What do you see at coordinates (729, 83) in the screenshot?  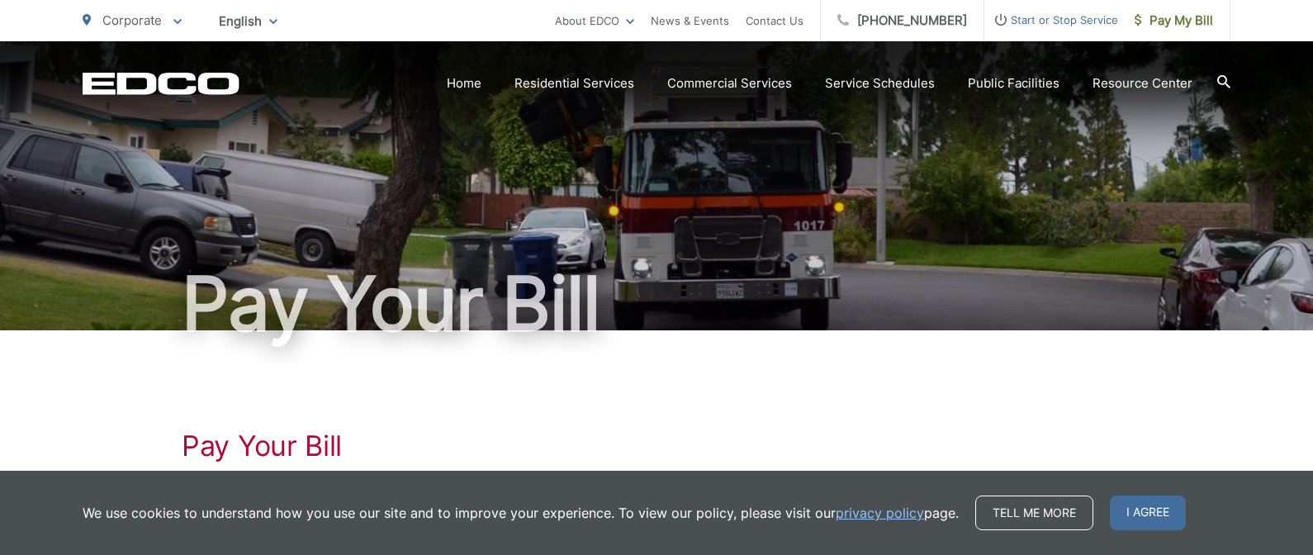 I see `a: Commercial Services` at bounding box center [729, 83].